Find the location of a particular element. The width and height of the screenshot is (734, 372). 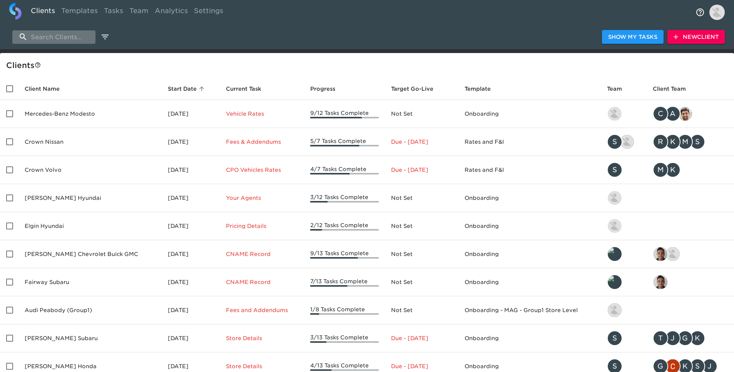

span: Start Date is located at coordinates (187, 89).